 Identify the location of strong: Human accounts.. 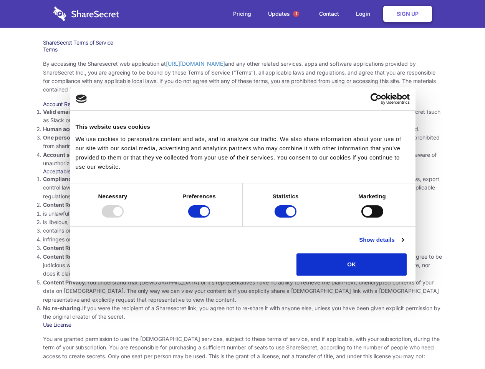
(66, 129).